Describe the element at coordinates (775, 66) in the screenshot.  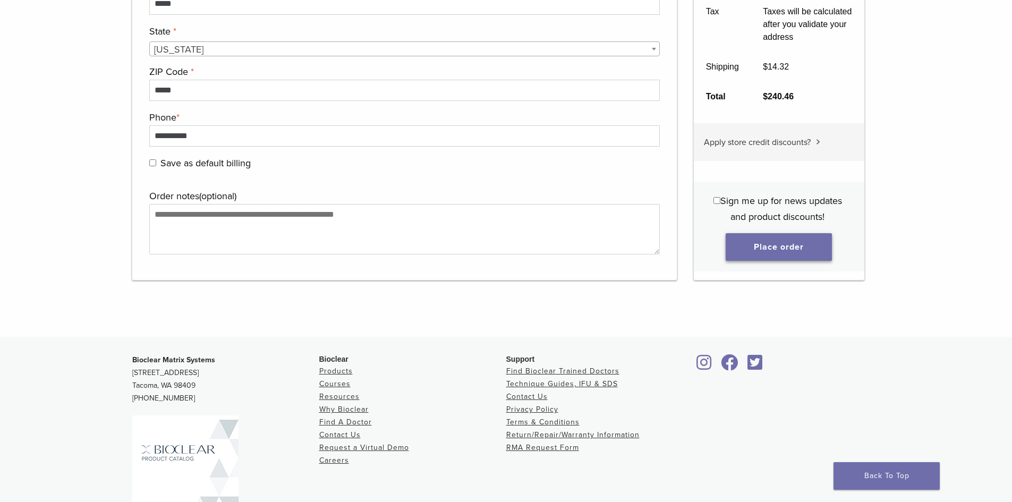
I see `bdi: 14.32` at that location.